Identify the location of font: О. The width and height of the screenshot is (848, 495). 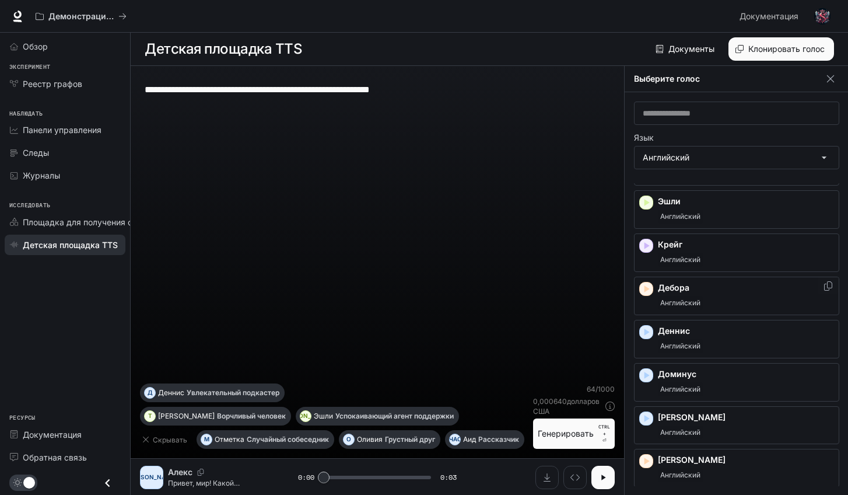
(349, 439).